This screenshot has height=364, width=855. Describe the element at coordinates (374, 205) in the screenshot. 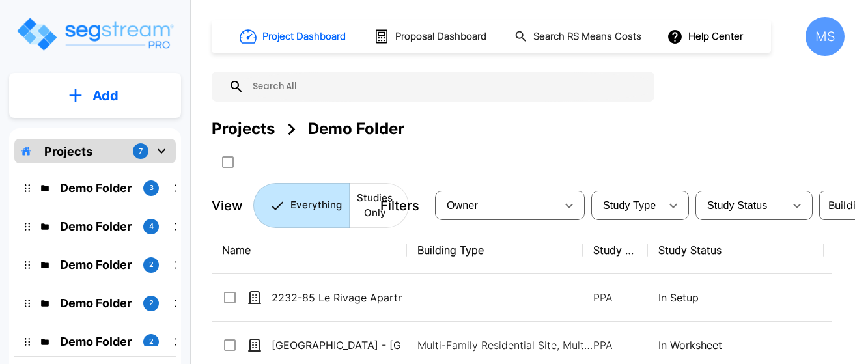

I see `p: Studies Only` at that location.